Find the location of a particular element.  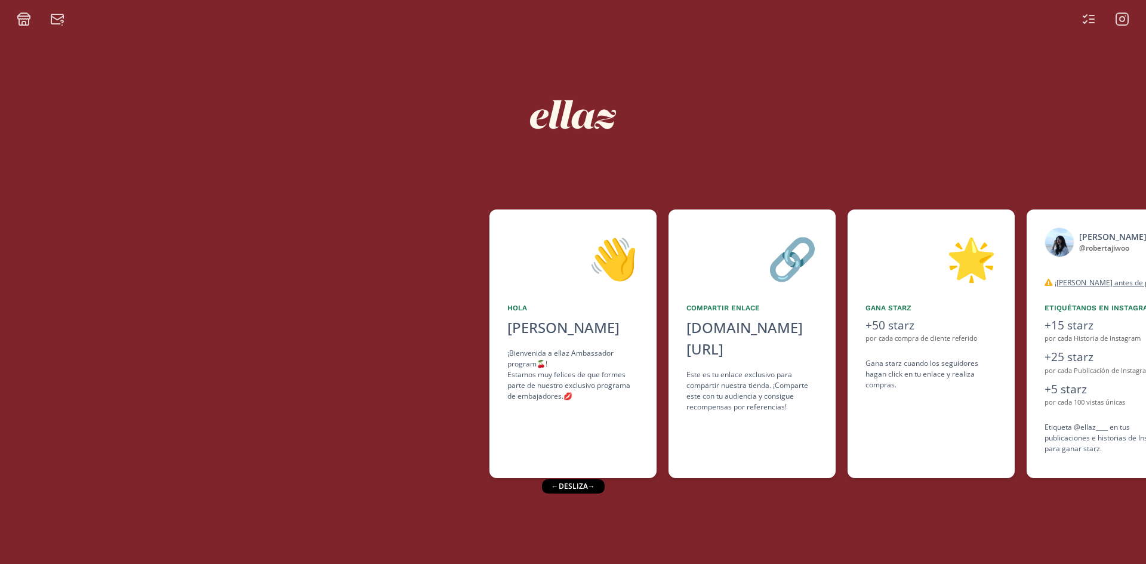

div: +50 starz is located at coordinates (931, 325).